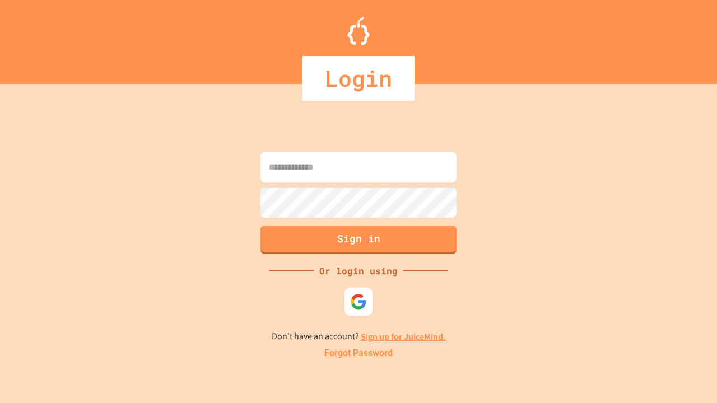 Image resolution: width=717 pixels, height=403 pixels. What do you see at coordinates (403, 336) in the screenshot?
I see `a: Sign up for JuiceMind.` at bounding box center [403, 336].